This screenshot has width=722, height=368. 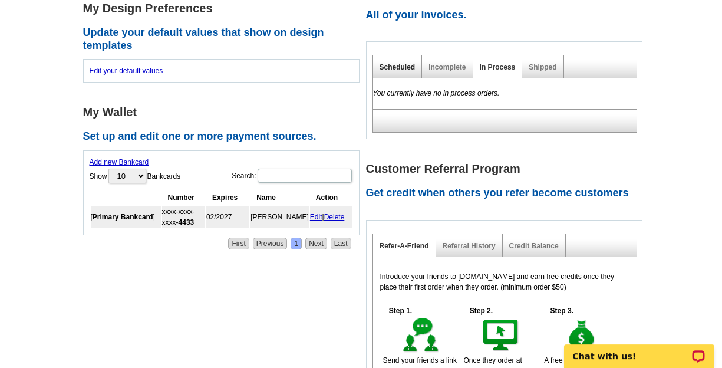 I want to click on h5: Step 2., so click(x=481, y=310).